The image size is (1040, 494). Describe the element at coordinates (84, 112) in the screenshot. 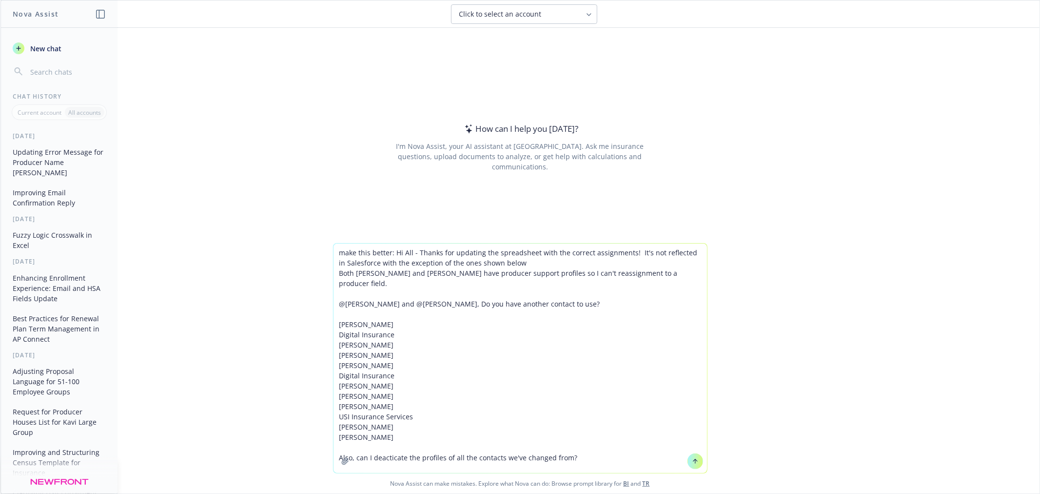

I see `p: All accounts` at that location.